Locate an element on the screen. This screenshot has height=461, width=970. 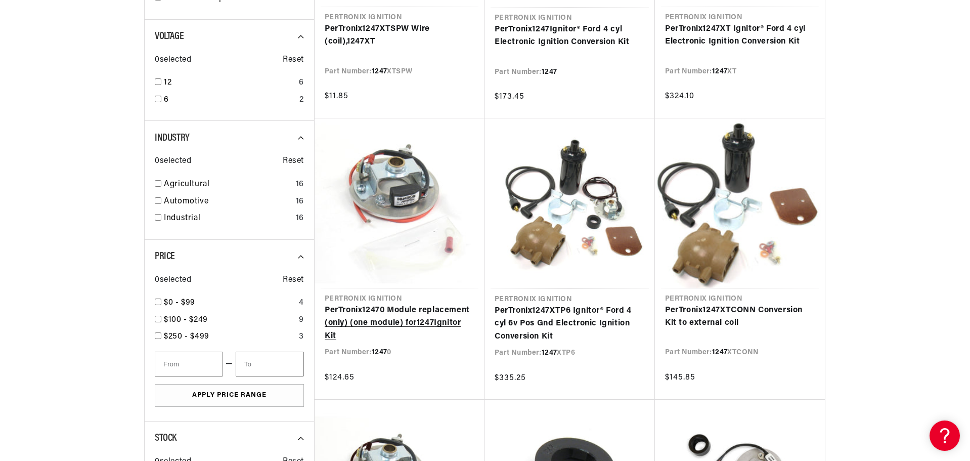
span: $0 - $99 is located at coordinates (180, 302).